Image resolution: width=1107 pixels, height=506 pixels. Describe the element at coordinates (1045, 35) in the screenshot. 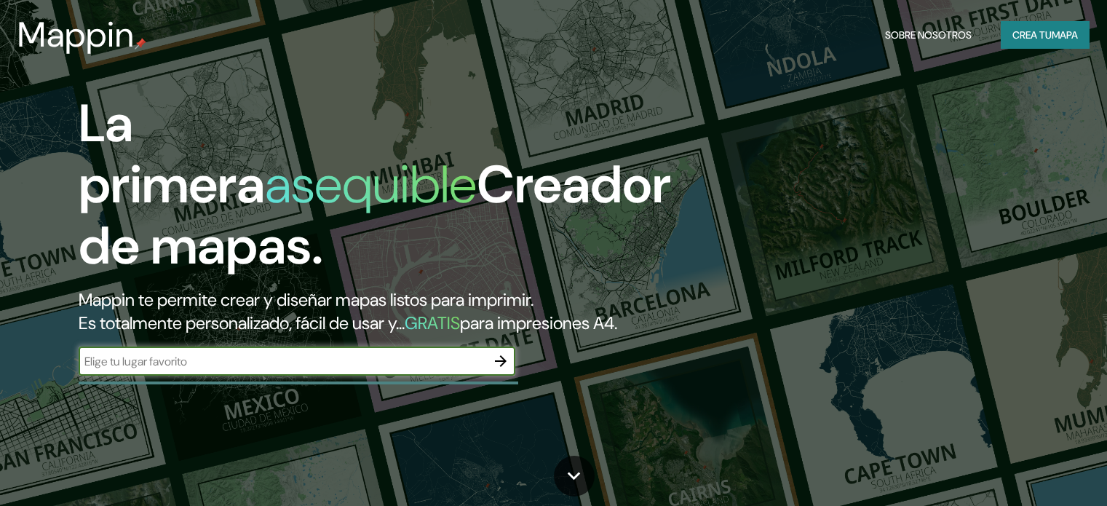

I see `button: Crea tumapa` at that location.